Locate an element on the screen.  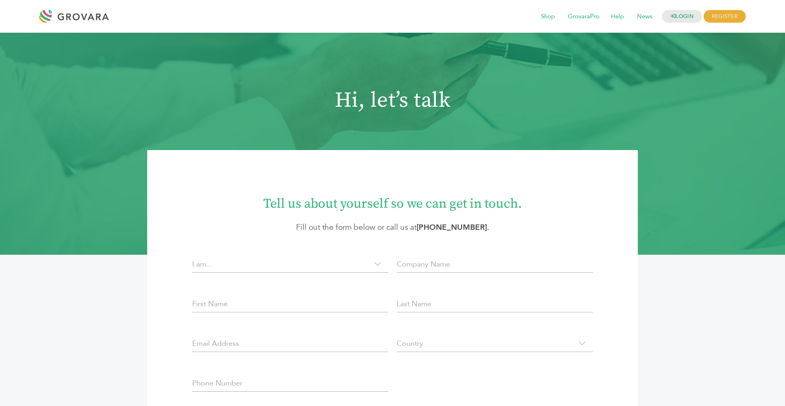
a: LOGIN is located at coordinates (682, 16).